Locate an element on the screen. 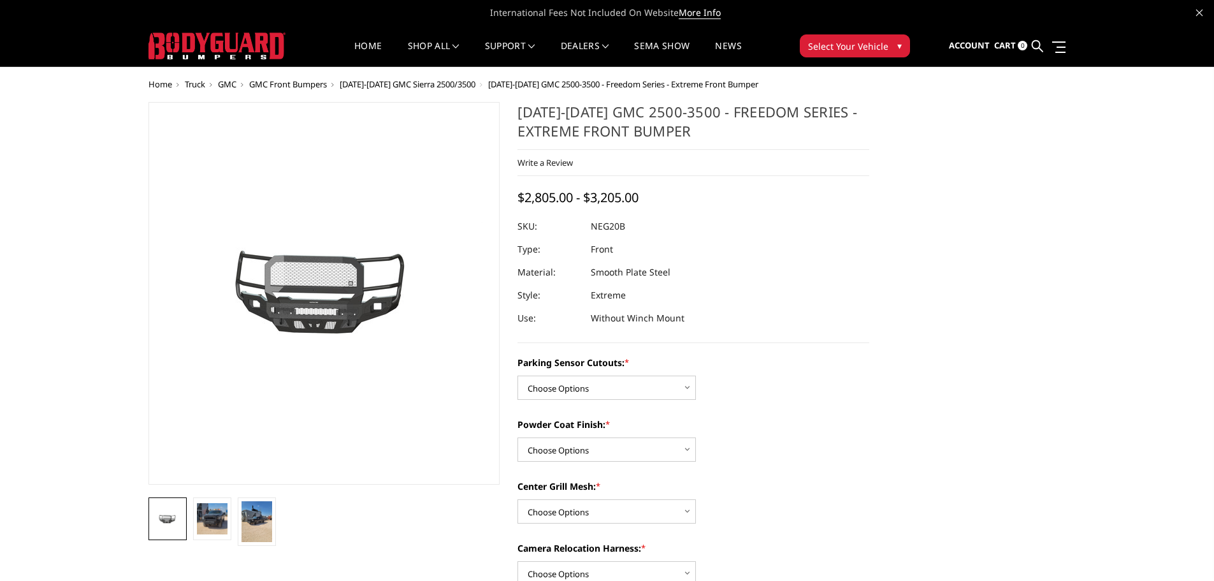 The width and height of the screenshot is (1214, 581). dt: Style: is located at coordinates (549, 295).